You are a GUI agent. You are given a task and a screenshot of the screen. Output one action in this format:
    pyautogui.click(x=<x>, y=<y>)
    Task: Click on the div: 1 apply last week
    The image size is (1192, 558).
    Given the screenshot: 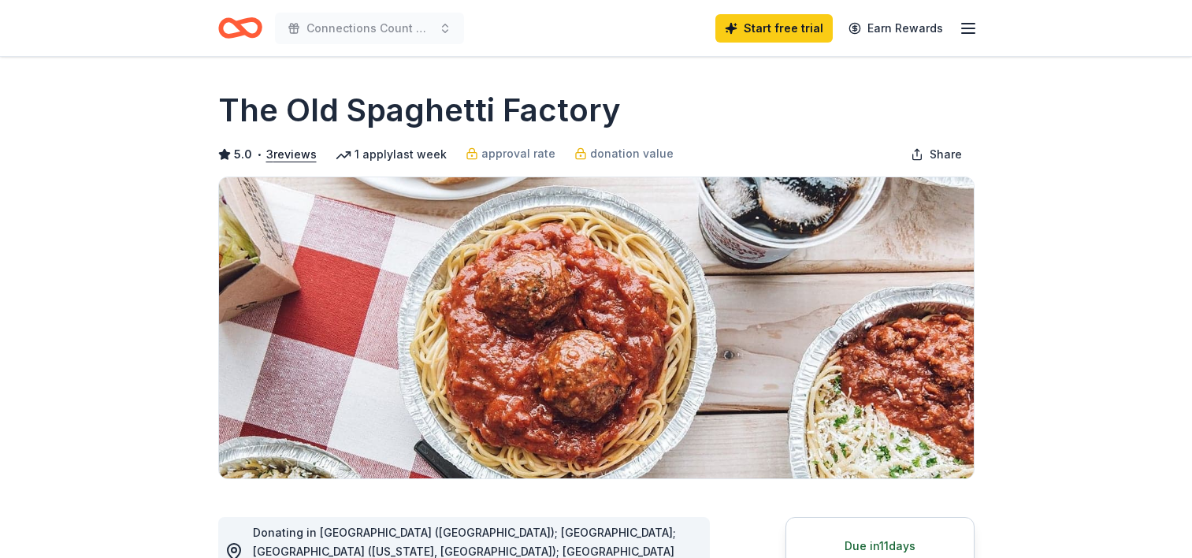 What is the action you would take?
    pyautogui.click(x=391, y=154)
    